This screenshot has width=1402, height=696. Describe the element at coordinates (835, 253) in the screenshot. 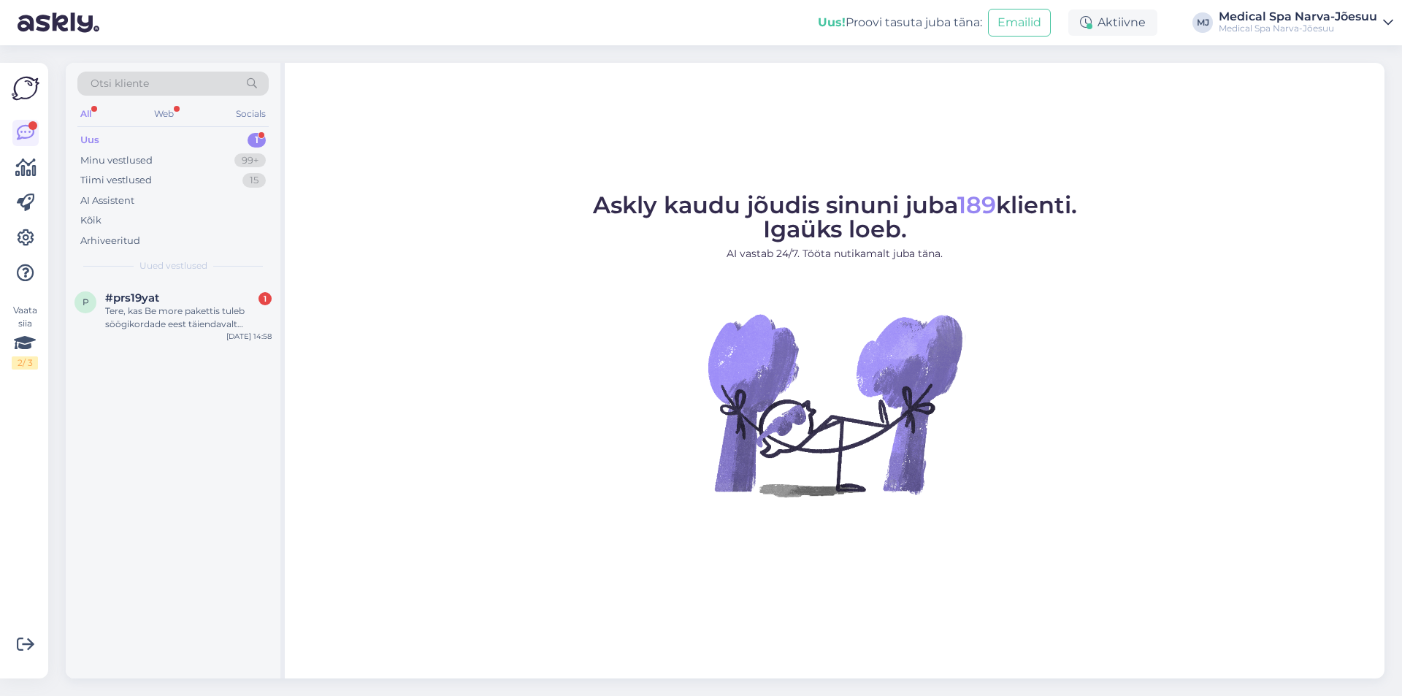

I see `p: AI vastab 24/7. Tööta nutikamalt juba täna.` at that location.